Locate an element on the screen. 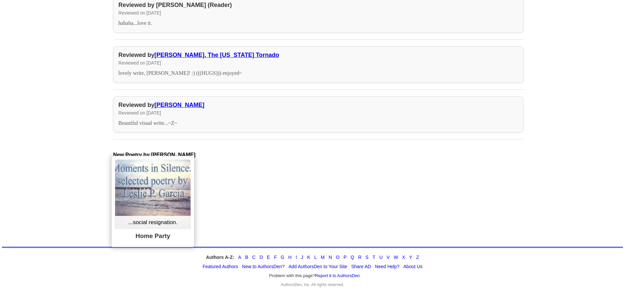  a: W is located at coordinates (396, 257).